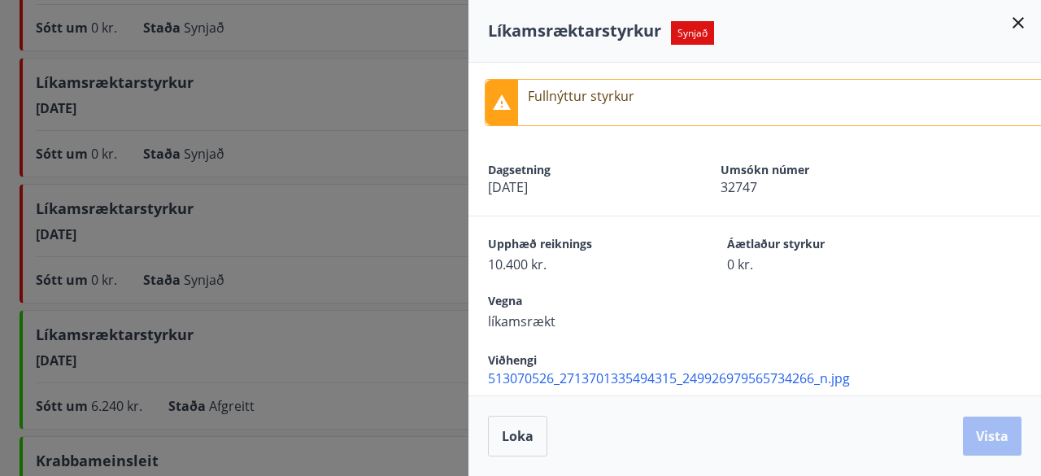  I want to click on span: Viðhengi, so click(512, 359).